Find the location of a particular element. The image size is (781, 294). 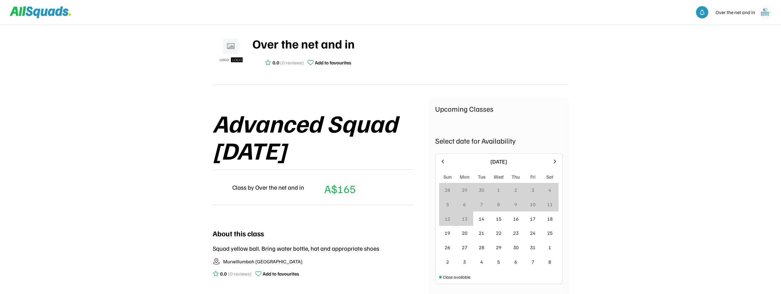

div: 21 is located at coordinates (481, 233).